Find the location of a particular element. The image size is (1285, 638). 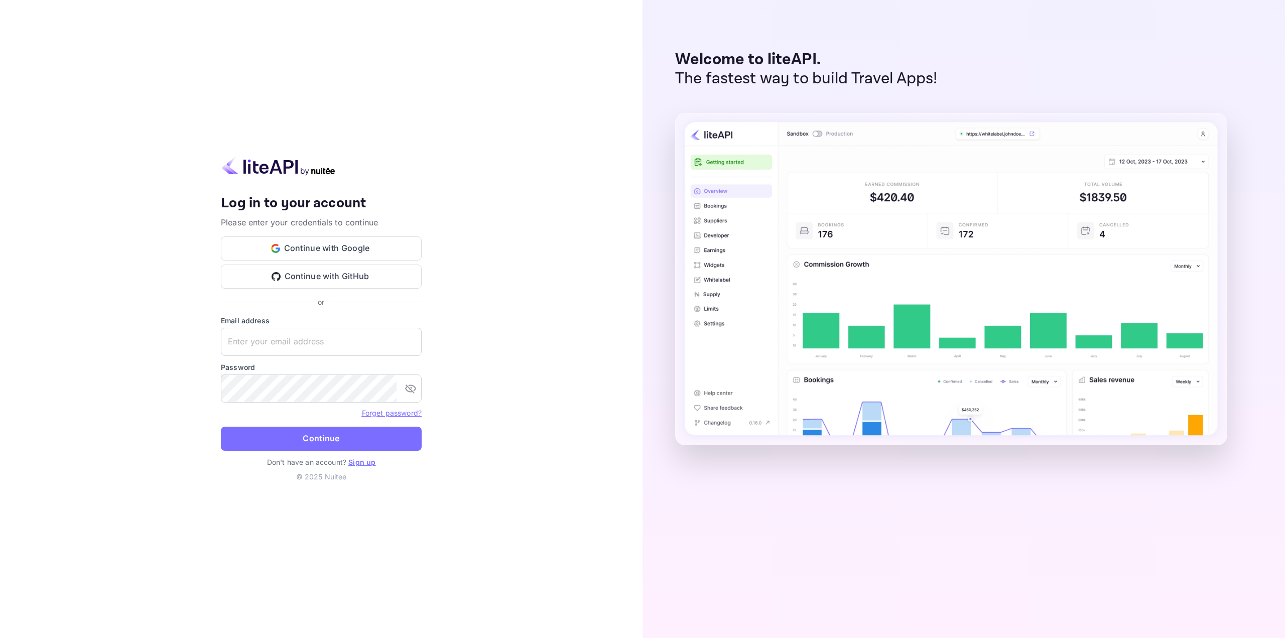

p: The fastest way to build Travel Apps! is located at coordinates (806, 79).